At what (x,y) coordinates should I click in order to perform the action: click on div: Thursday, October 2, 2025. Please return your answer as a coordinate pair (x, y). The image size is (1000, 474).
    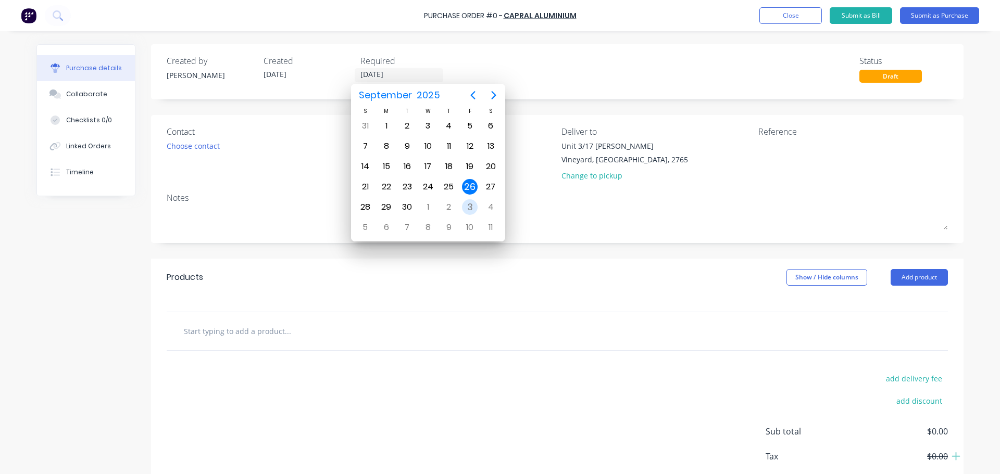
    Looking at the image, I should click on (449, 207).